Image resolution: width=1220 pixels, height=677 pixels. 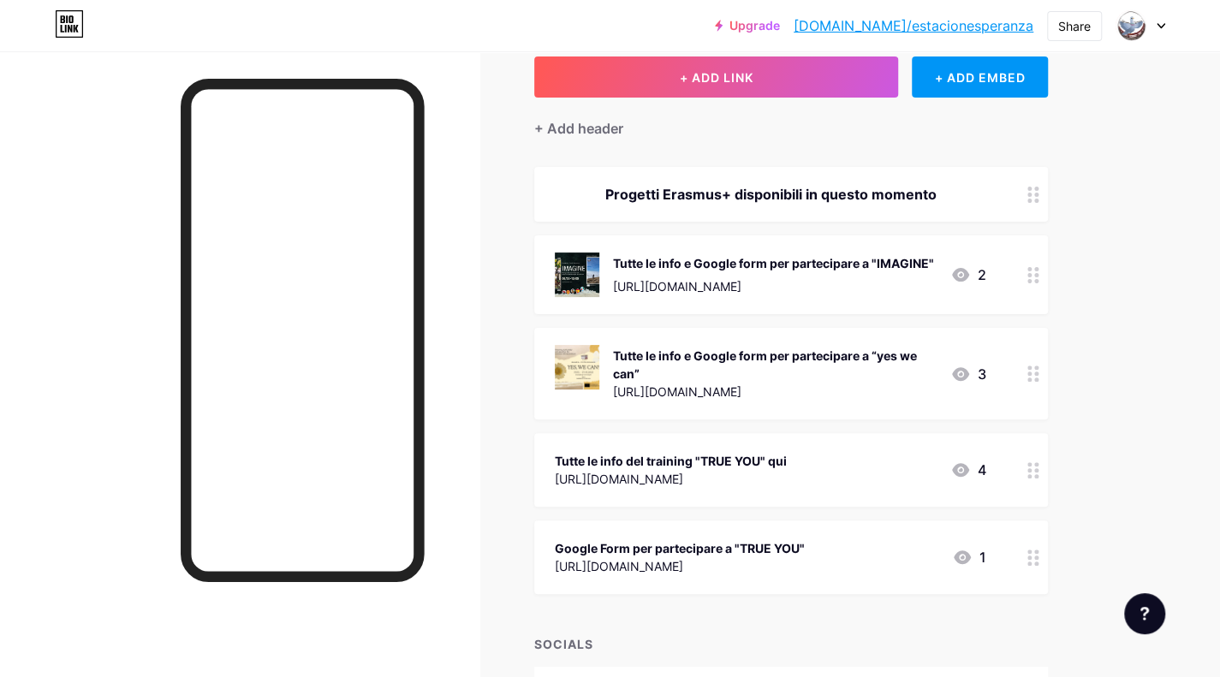 I want to click on div: + ADD EMBED, so click(x=979, y=77).